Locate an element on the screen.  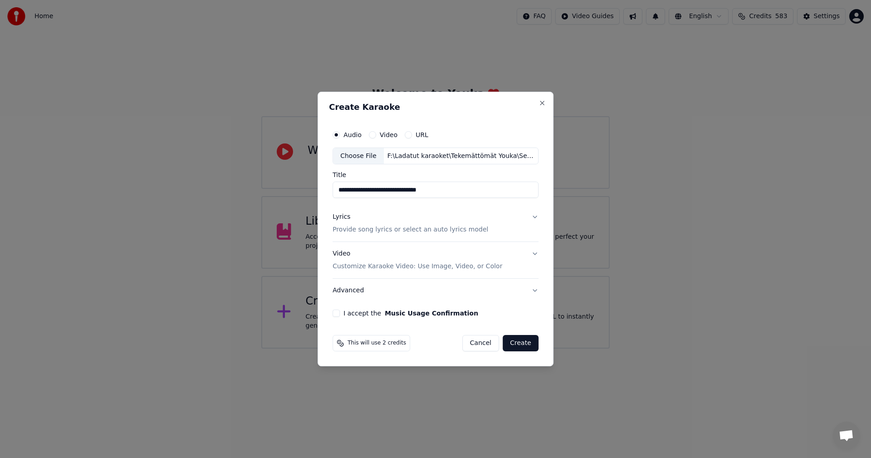
button: Create is located at coordinates (520, 343).